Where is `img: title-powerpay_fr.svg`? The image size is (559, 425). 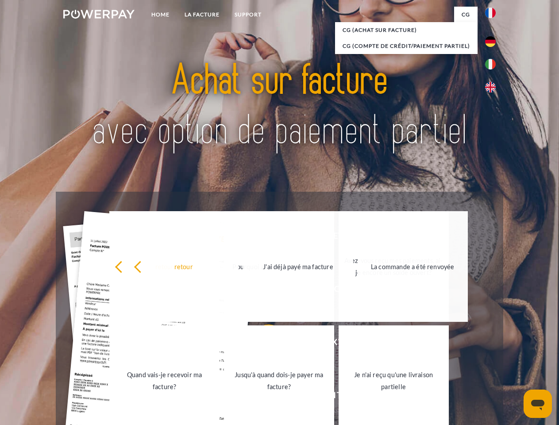 img: title-powerpay_fr.svg is located at coordinates (279, 106).